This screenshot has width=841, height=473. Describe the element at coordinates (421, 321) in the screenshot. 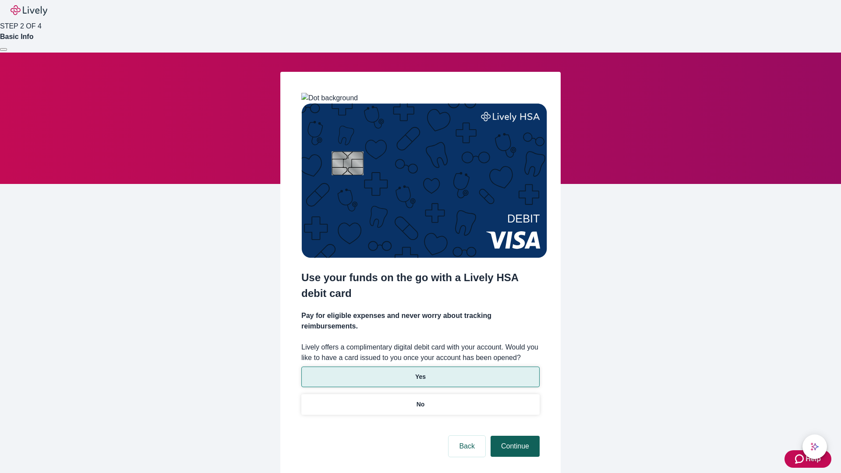

I see `h4: Pay for eligible expenses and never worry about tracking reimbursements.` at that location.